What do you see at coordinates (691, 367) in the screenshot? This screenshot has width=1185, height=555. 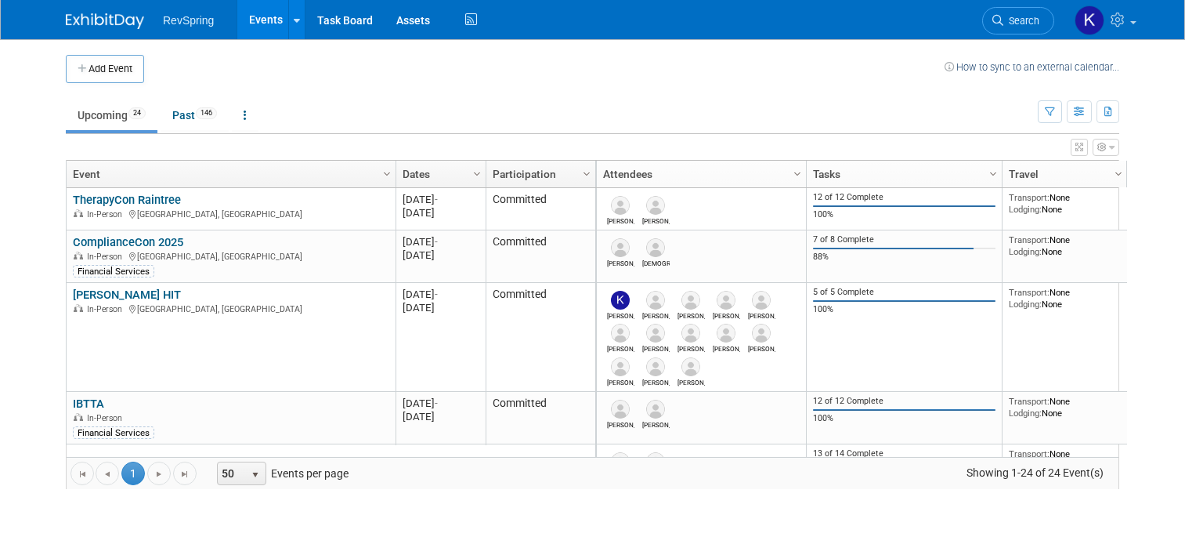 I see `img: Jeff Buschow` at bounding box center [691, 367].